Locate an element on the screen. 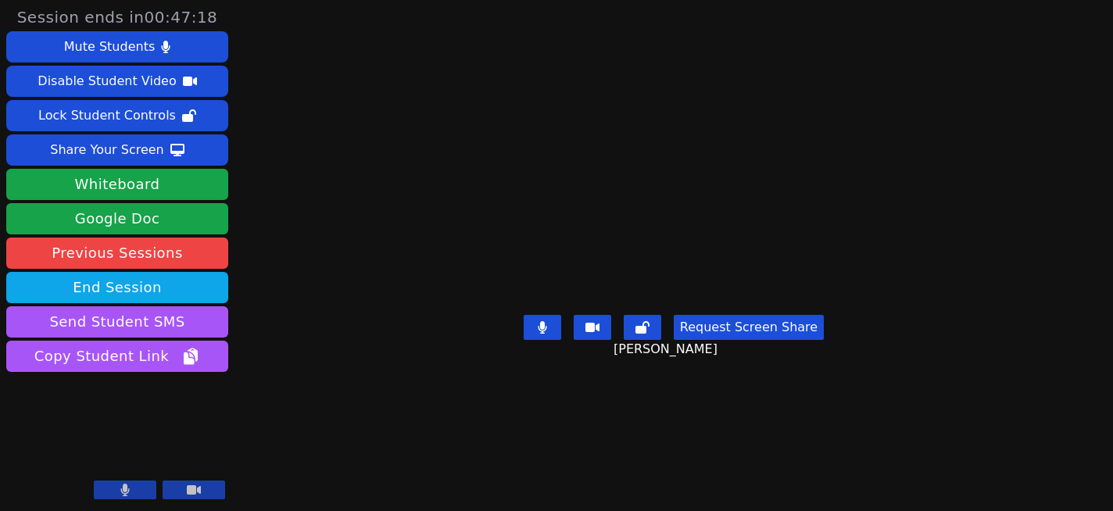 The width and height of the screenshot is (1113, 511). div: Lock Student Controls is located at coordinates (107, 116).